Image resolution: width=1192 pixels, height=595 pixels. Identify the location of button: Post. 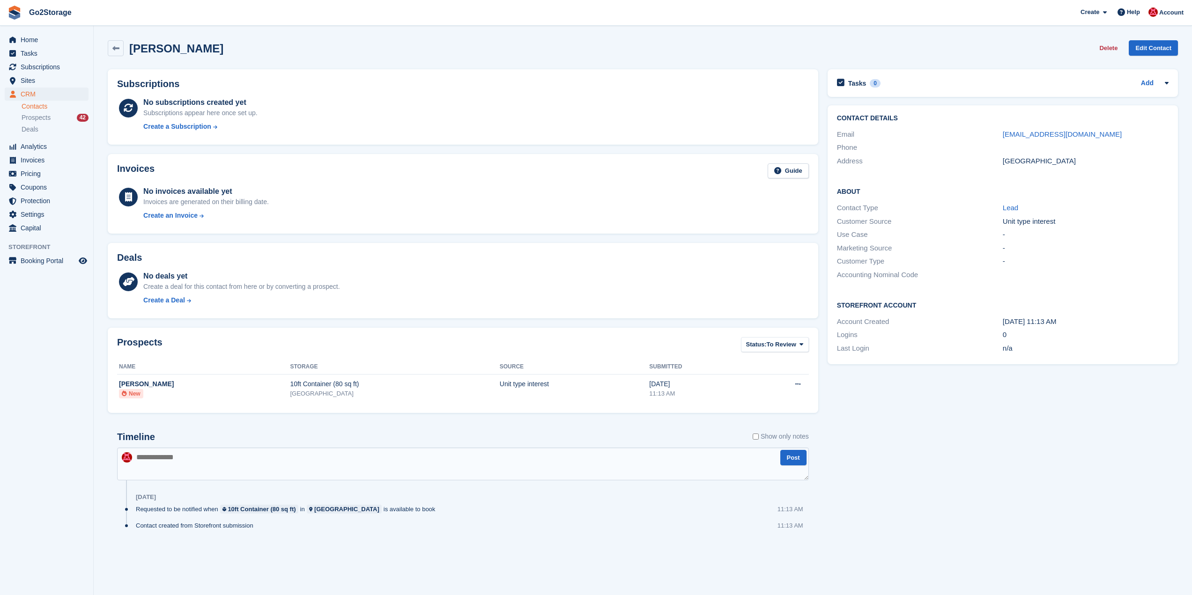
(793, 458).